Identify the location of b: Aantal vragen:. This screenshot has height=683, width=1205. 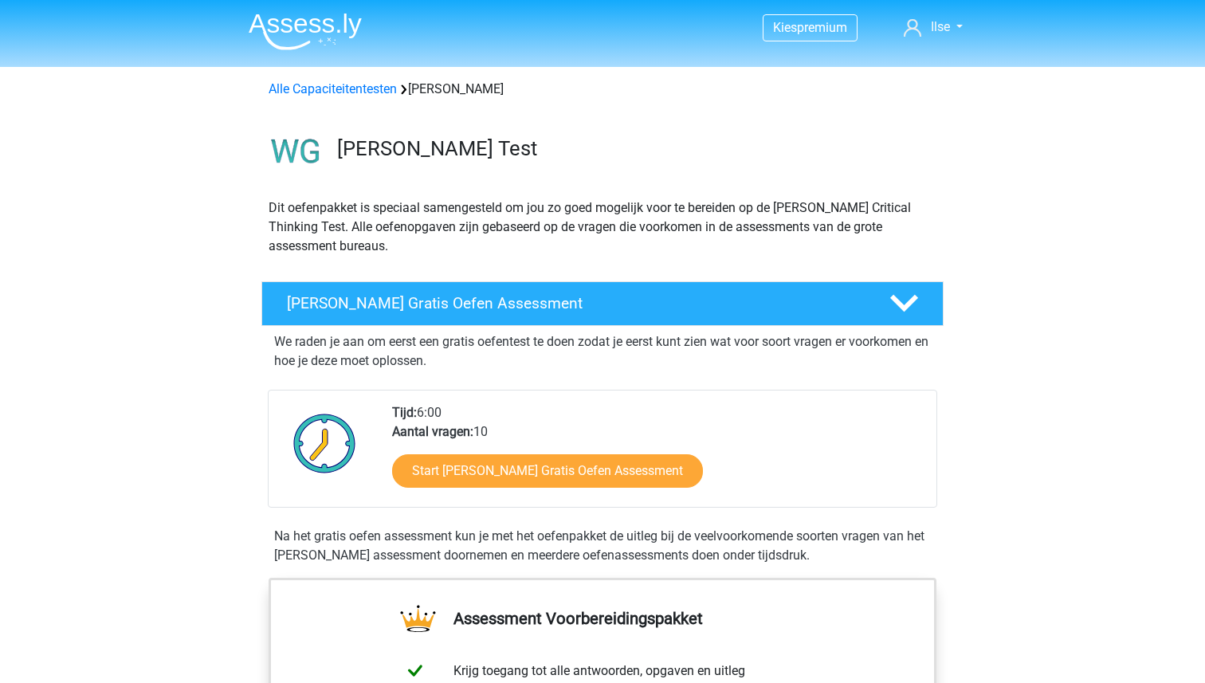
(433, 431).